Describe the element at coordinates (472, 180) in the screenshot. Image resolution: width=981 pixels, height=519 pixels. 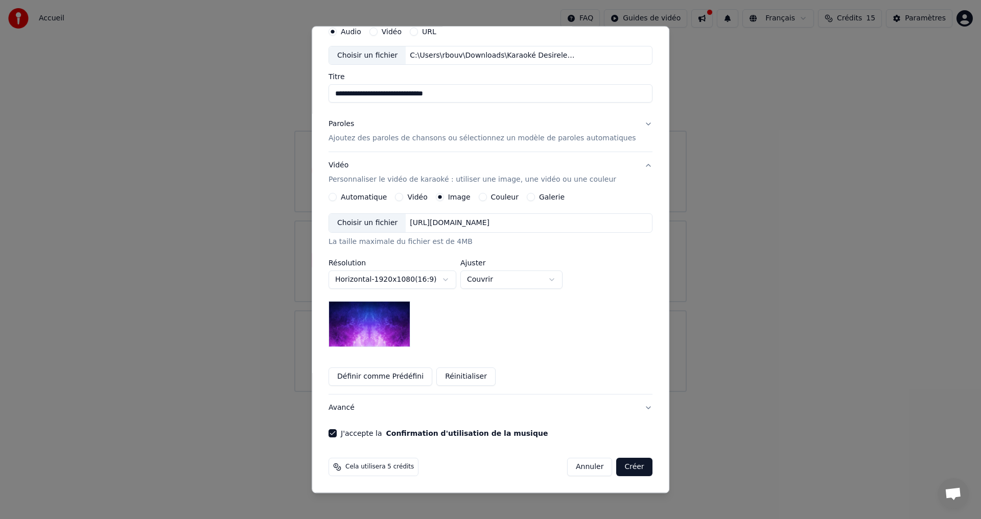
I see `p: Personnaliser le vidéo de karaoké : utiliser une image, une vidéo ou une couleur` at that location.